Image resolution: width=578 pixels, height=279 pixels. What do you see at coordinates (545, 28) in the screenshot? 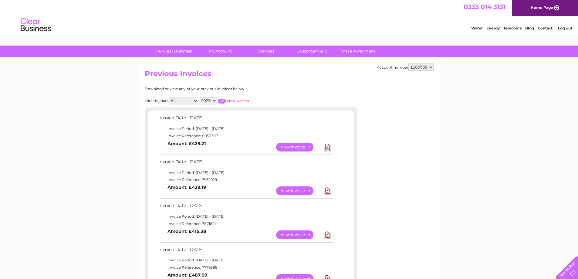
I see `a: Contact` at bounding box center [545, 28].